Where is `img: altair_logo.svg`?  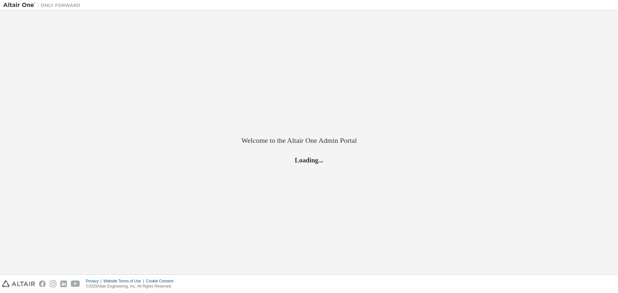
img: altair_logo.svg is located at coordinates (18, 284).